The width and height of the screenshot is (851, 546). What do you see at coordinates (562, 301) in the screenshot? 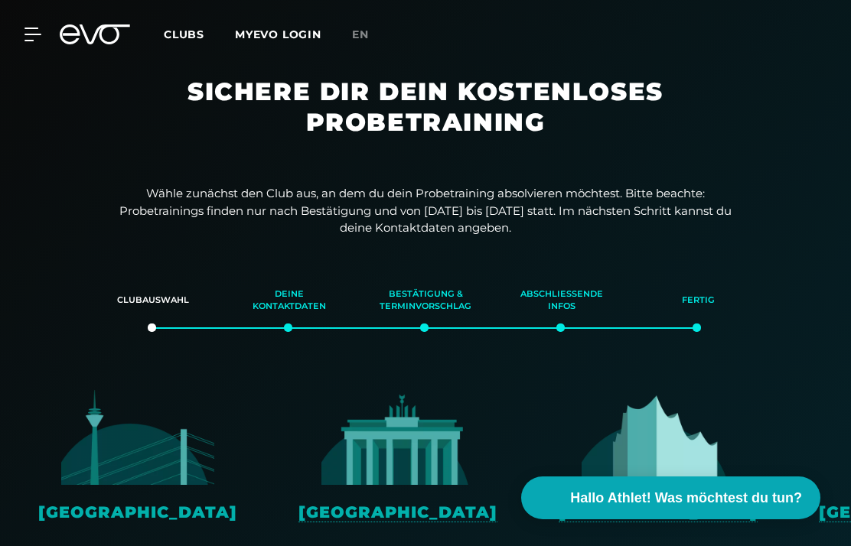
I see `div: Abschließende Infos` at bounding box center [562, 301].